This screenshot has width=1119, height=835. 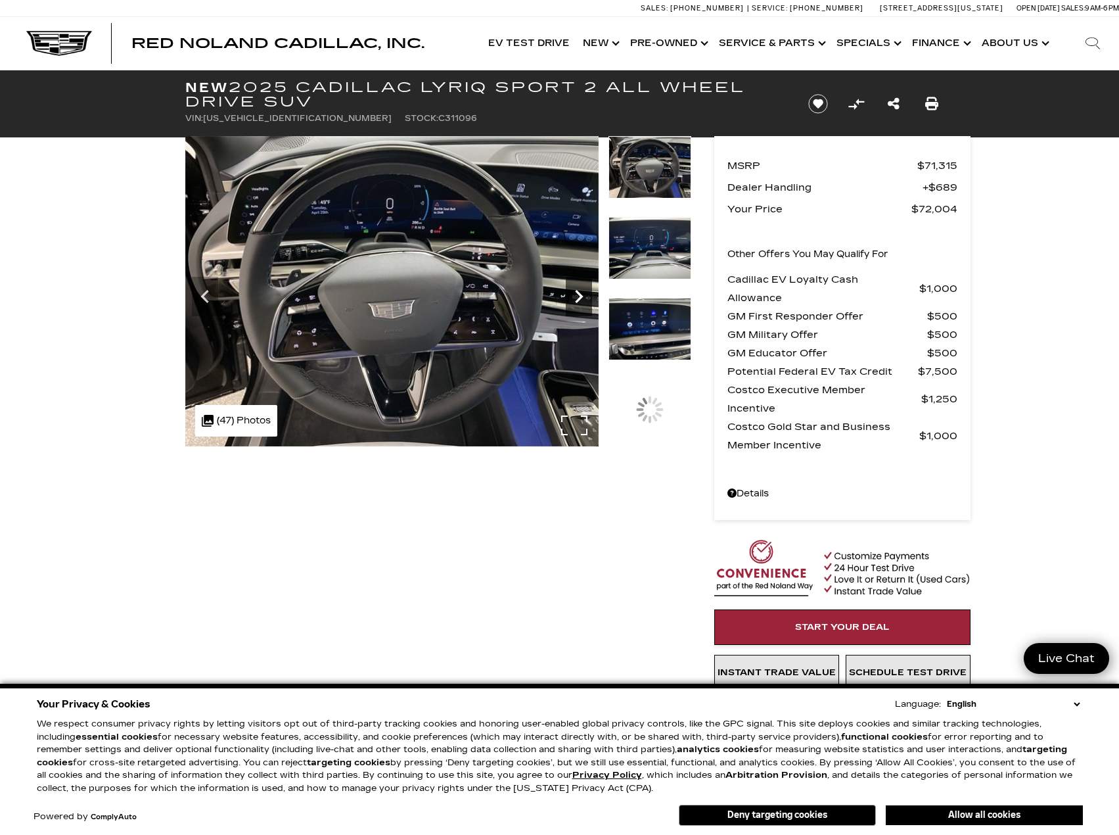 What do you see at coordinates (808, 254) in the screenshot?
I see `p: Other Offers You May Qualify For` at bounding box center [808, 254].